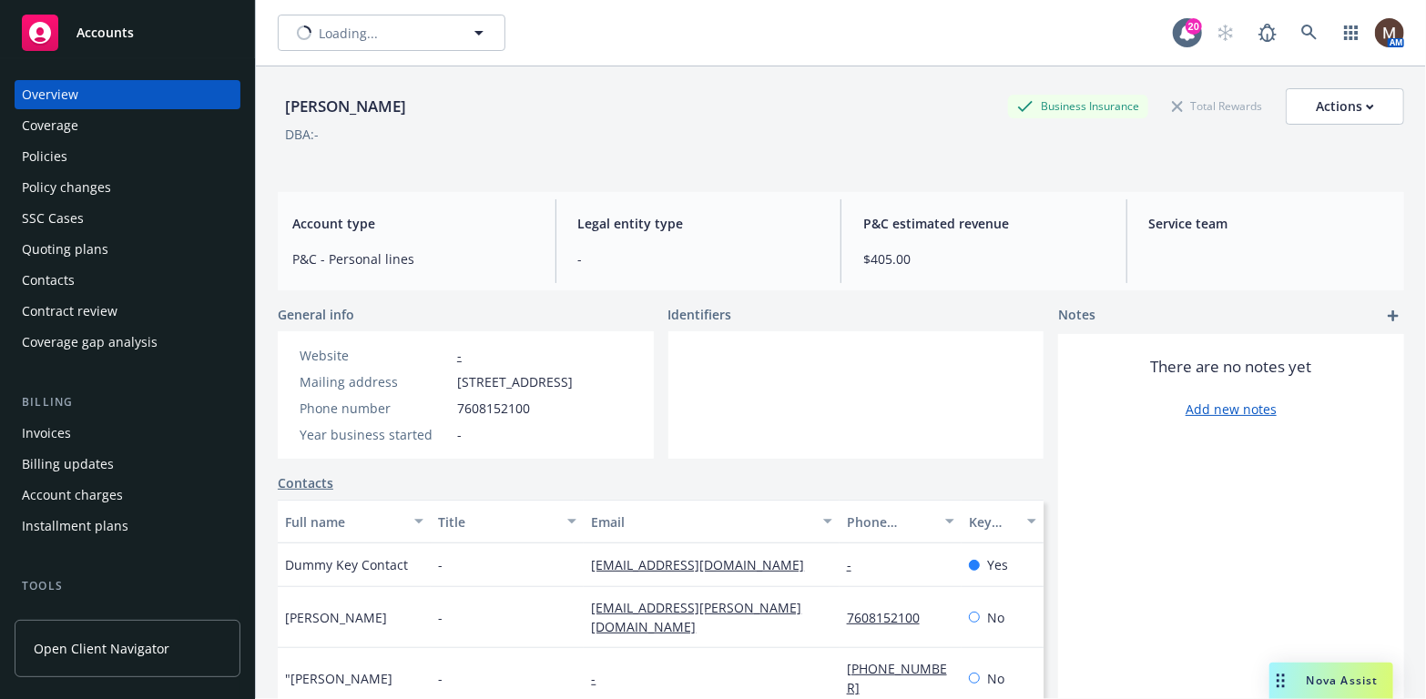 This screenshot has width=1426, height=699. What do you see at coordinates (127, 95) in the screenshot?
I see `a: Overview` at bounding box center [127, 95].